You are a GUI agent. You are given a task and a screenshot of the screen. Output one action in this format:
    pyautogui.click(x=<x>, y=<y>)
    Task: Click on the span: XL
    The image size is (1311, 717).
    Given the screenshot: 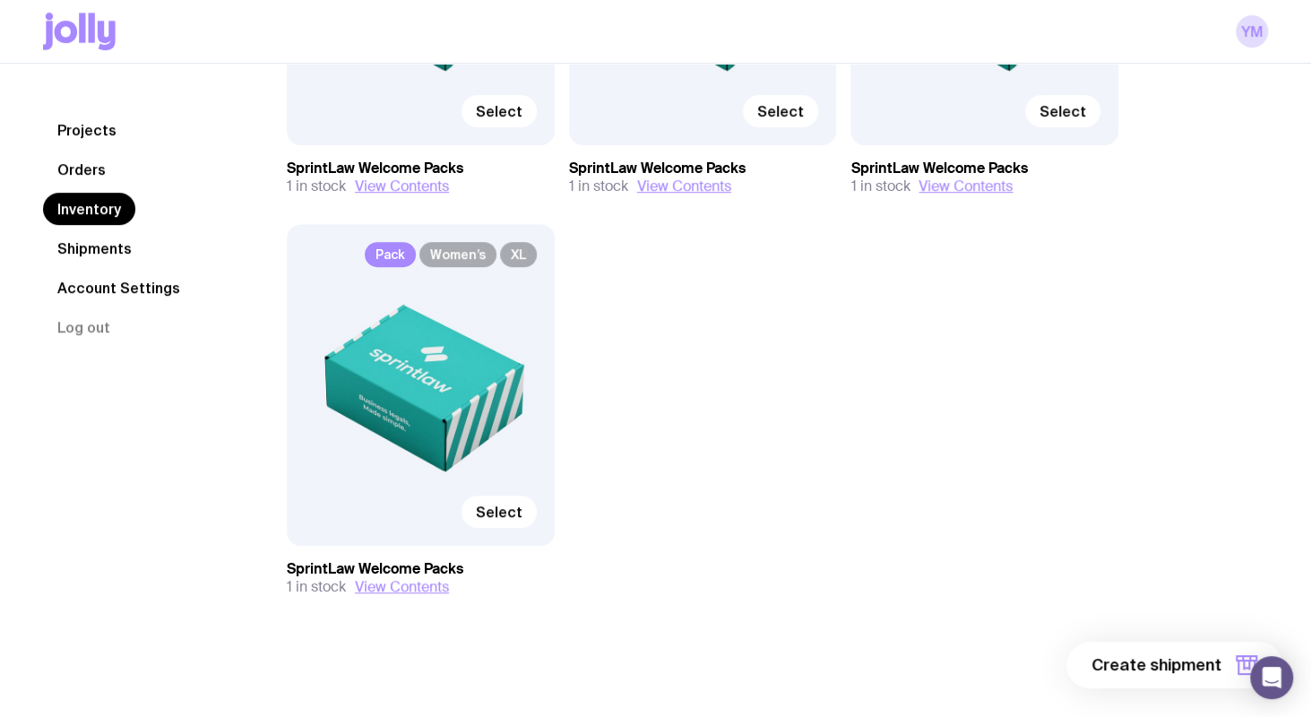 What is the action you would take?
    pyautogui.click(x=518, y=254)
    